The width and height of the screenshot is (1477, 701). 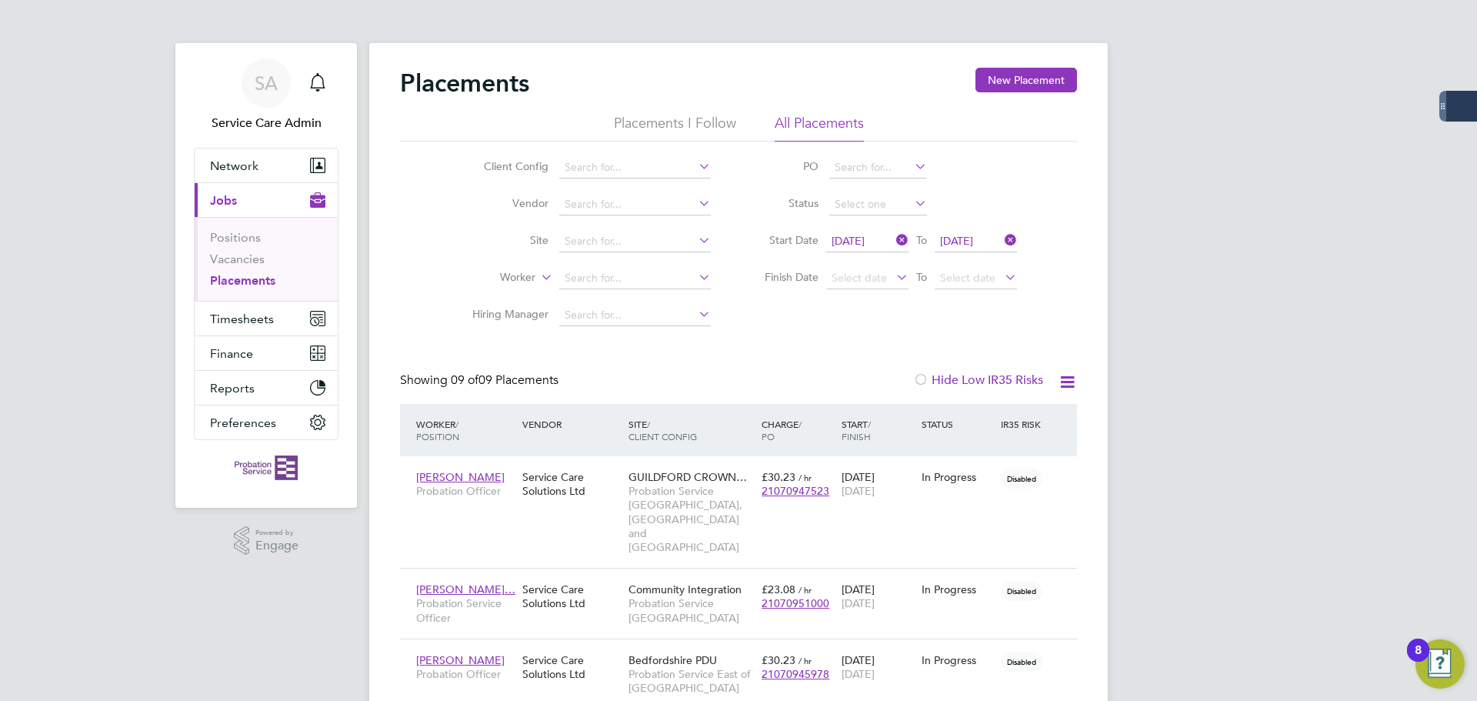 What do you see at coordinates (795, 674) in the screenshot?
I see `span: 21070945978` at bounding box center [795, 674].